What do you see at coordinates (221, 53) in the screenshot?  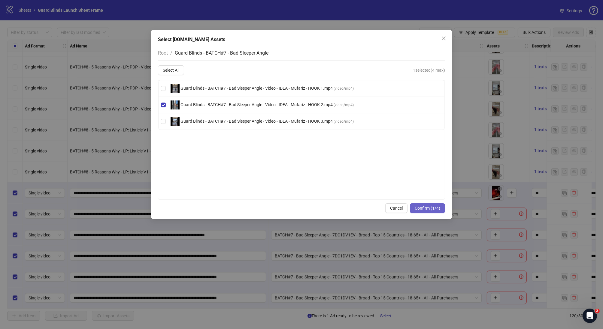 I see `span: Guard Blinds - BATCH#7 - Bad Sleeper Angle` at bounding box center [221, 53].